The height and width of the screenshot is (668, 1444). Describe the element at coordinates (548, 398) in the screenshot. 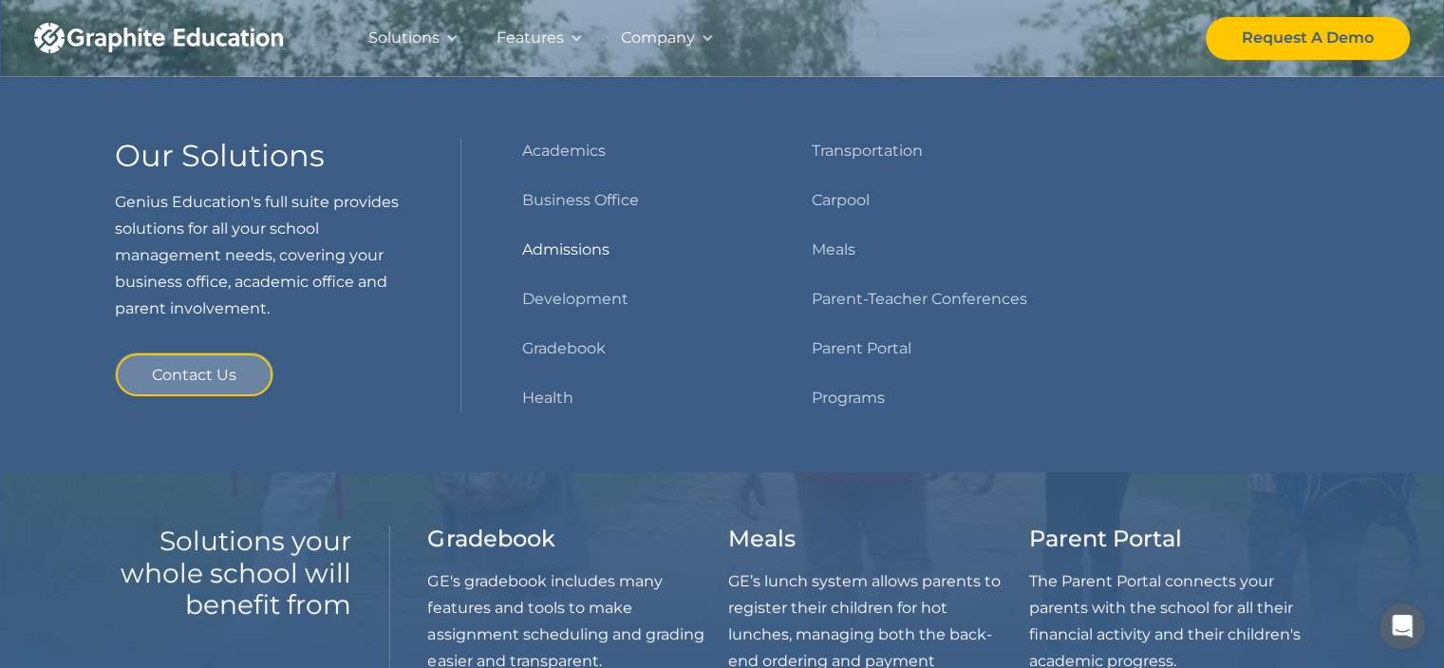

I see `a: Health` at that location.